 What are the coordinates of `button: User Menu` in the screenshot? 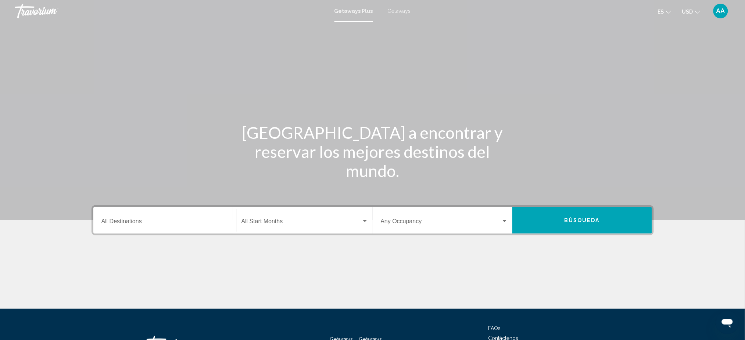 It's located at (721, 11).